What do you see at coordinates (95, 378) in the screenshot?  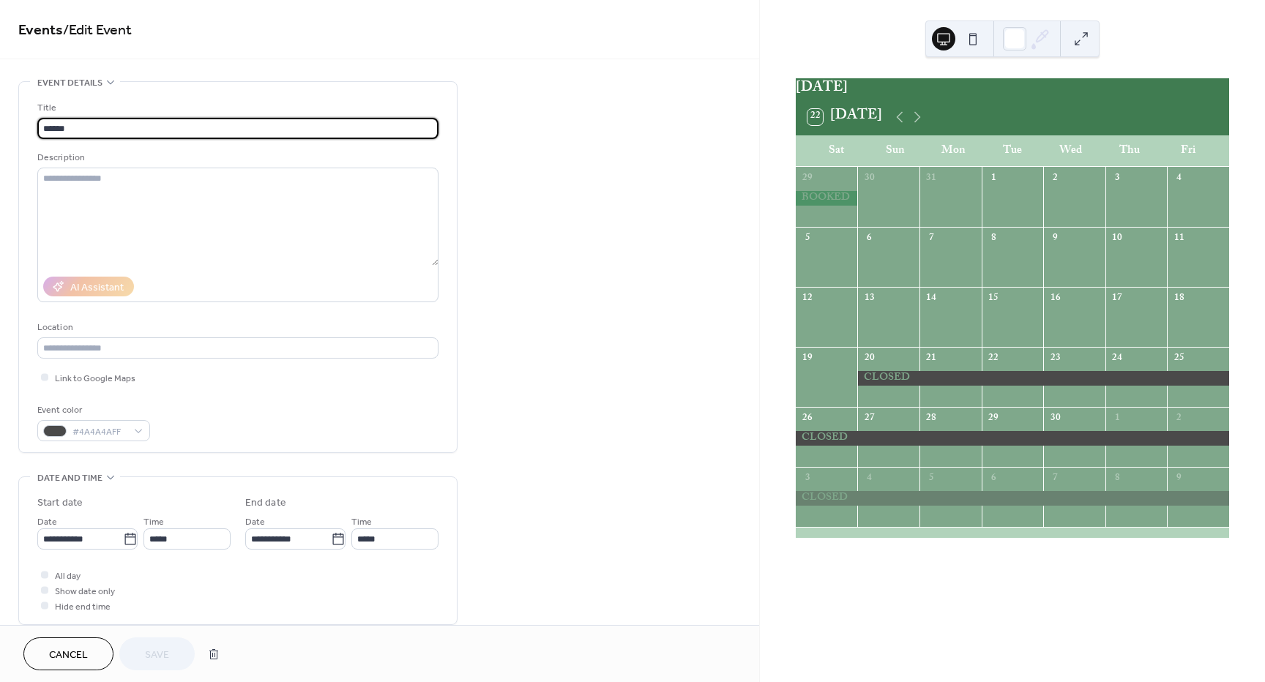 I see `span: Link to Google Maps` at bounding box center [95, 378].